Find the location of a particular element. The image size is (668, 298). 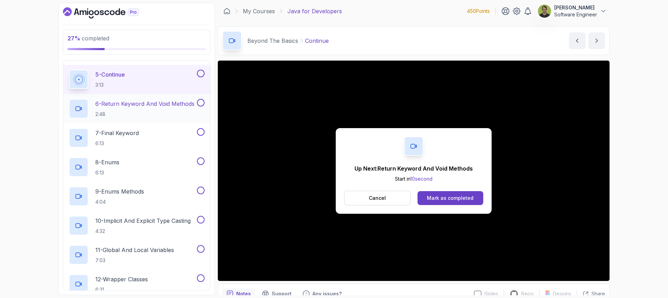

p: Up Next: Return Keyword And Void Methods is located at coordinates (413, 168).